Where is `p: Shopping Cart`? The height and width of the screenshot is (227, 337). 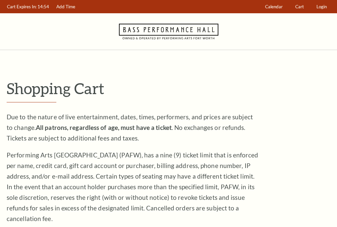
p: Shopping Cart is located at coordinates (168, 88).